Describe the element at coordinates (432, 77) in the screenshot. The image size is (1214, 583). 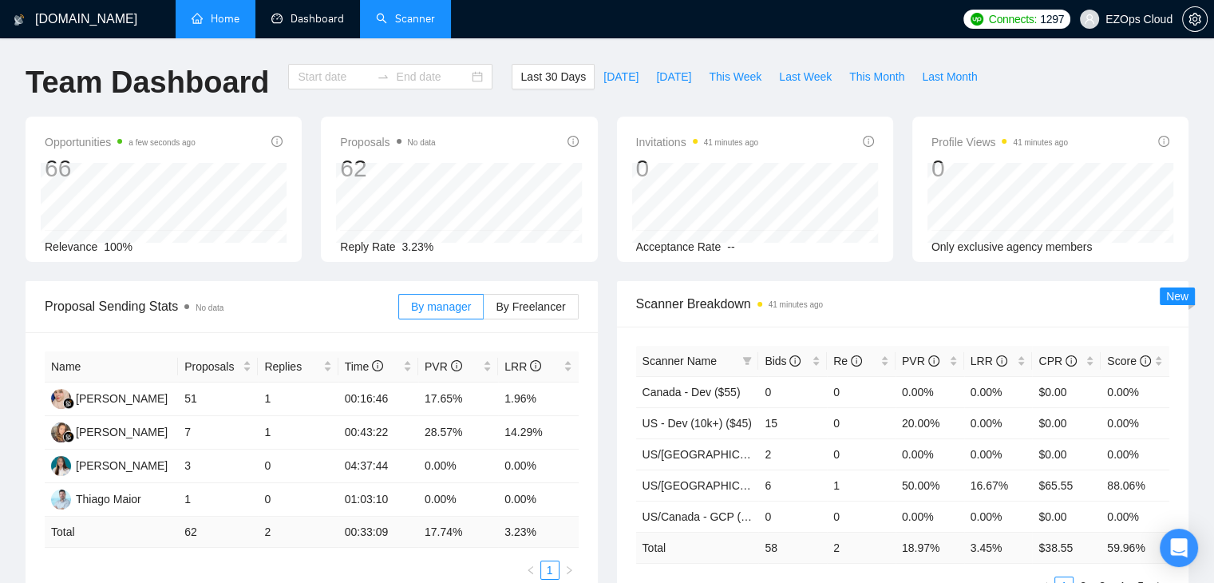
I see `input: End date` at that location.